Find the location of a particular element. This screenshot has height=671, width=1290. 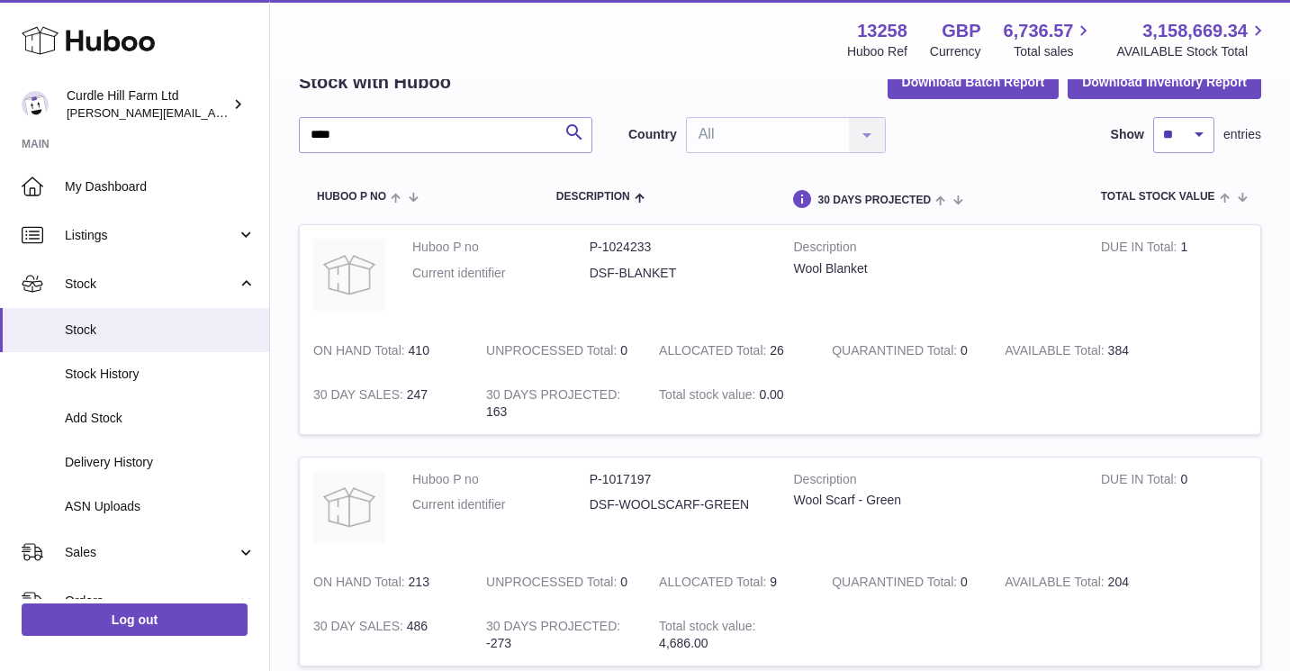

span: Huboo P no is located at coordinates (351, 196).